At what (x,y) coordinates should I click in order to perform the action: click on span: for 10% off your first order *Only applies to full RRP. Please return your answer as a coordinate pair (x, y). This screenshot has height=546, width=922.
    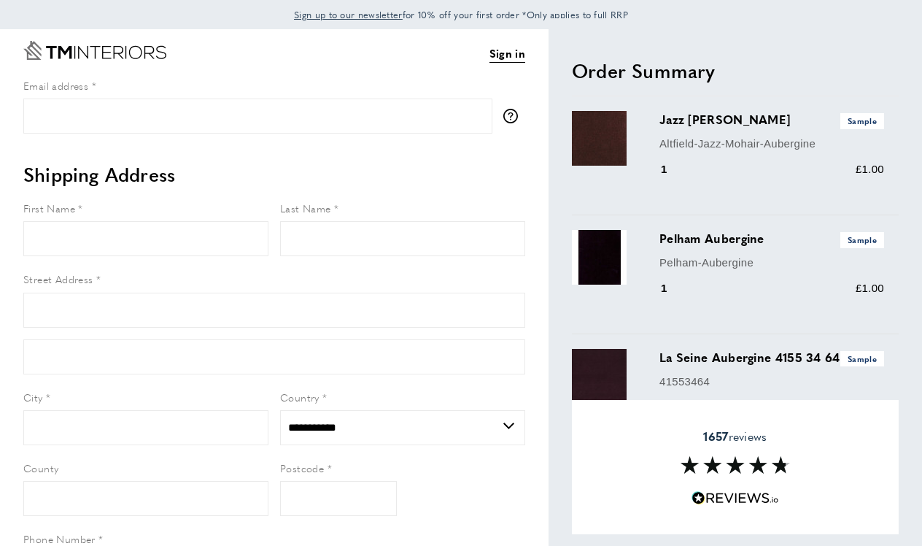
    Looking at the image, I should click on (461, 15).